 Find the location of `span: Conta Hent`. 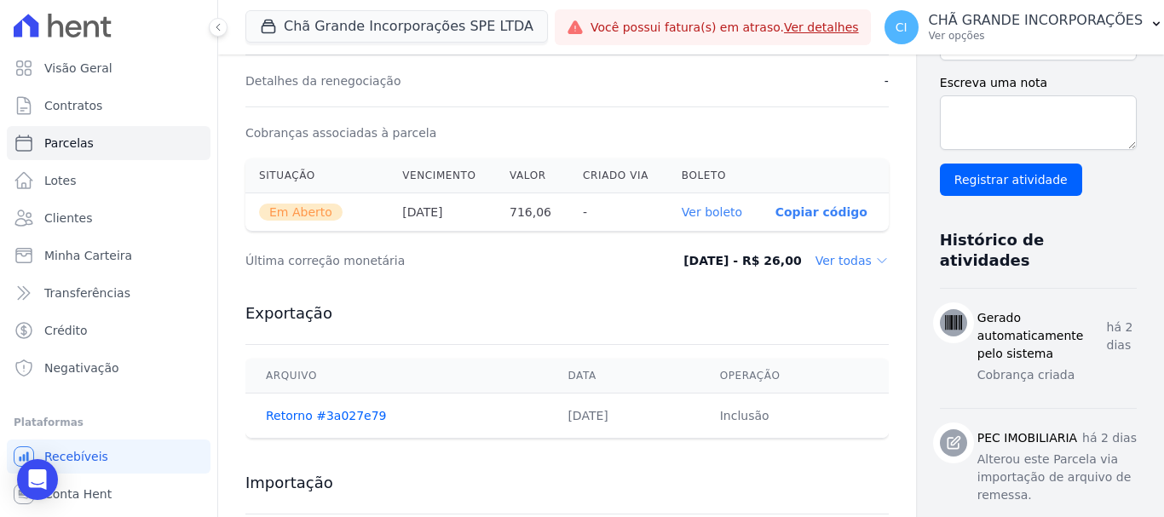

span: Conta Hent is located at coordinates (78, 494).